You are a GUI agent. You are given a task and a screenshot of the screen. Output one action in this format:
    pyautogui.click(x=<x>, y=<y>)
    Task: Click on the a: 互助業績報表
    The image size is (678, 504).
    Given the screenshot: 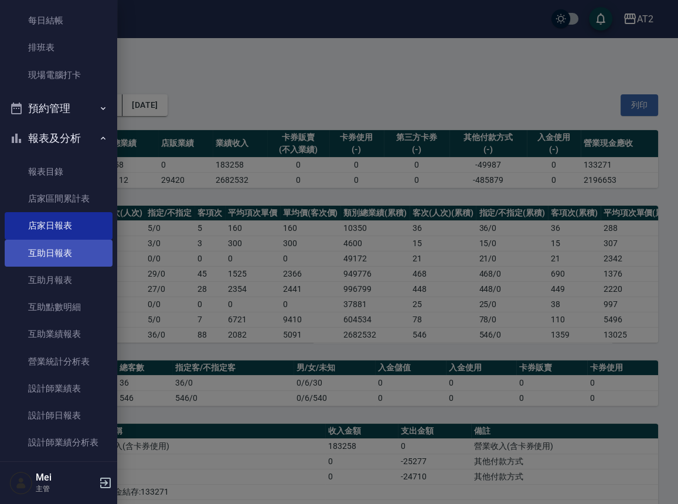 What is the action you would take?
    pyautogui.click(x=59, y=334)
    